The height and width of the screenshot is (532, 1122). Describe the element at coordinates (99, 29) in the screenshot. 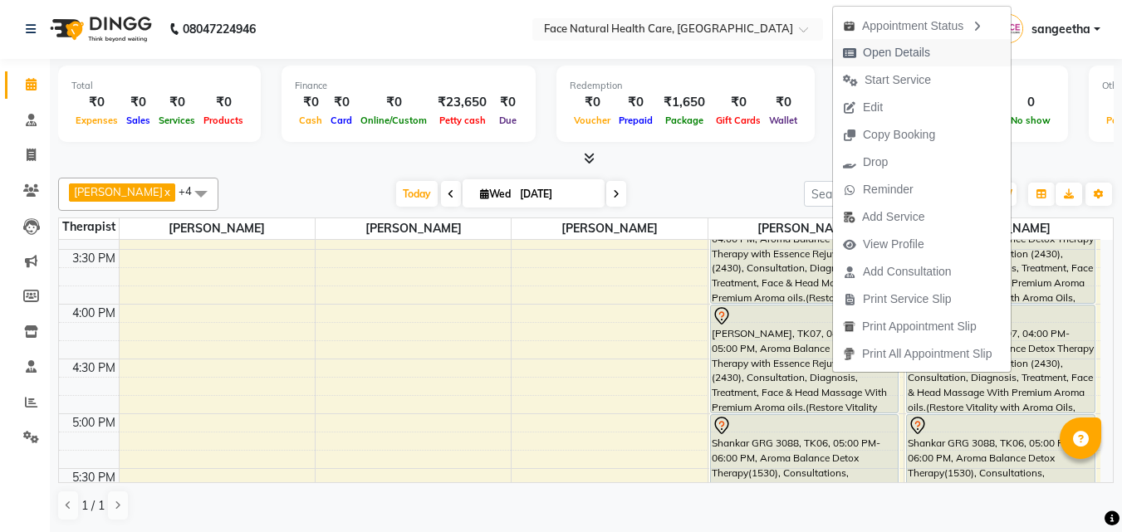

I see `img: logo` at that location.